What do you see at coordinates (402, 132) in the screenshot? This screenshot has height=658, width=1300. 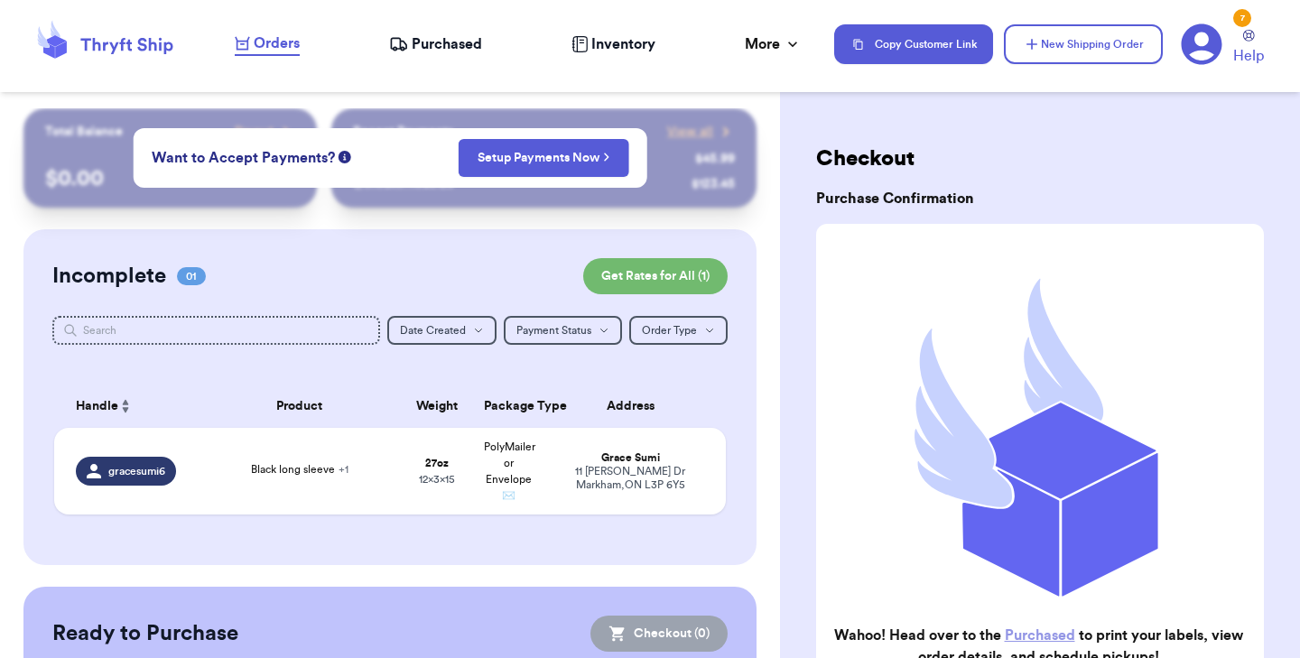 I see `p: Recent Payments` at bounding box center [402, 132].